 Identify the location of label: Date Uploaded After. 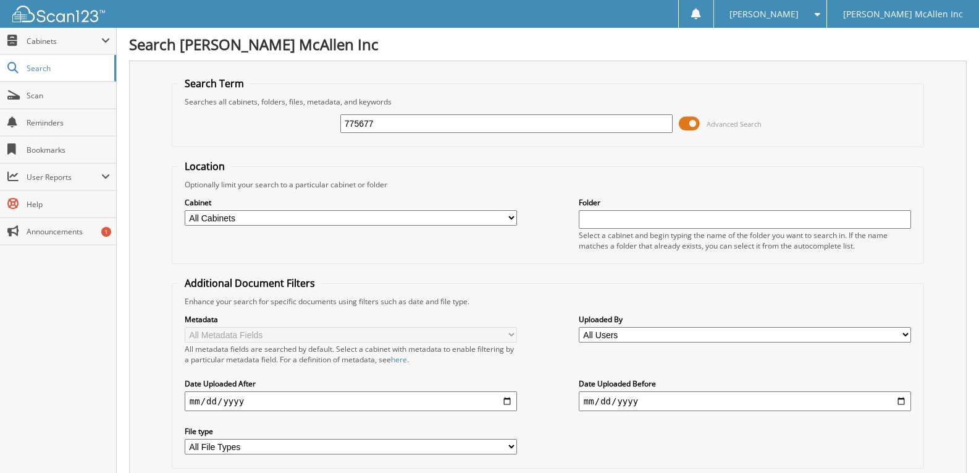
(351, 383).